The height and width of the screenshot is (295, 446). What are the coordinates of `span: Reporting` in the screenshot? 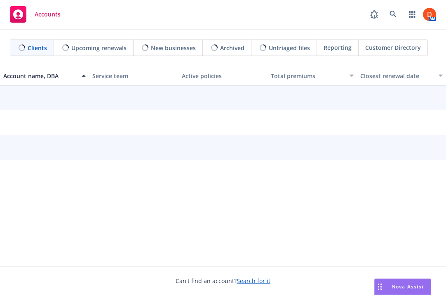 It's located at (337, 47).